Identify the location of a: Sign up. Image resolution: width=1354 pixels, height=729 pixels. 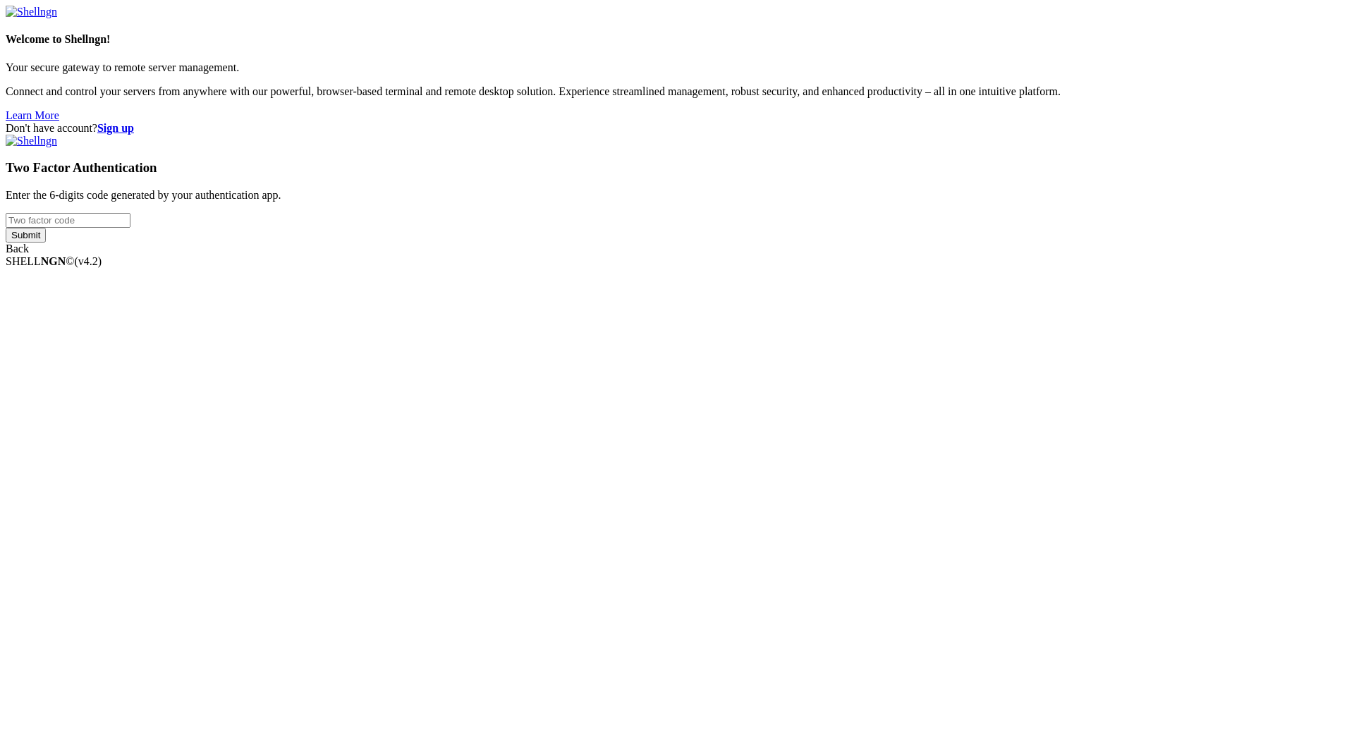
(116, 128).